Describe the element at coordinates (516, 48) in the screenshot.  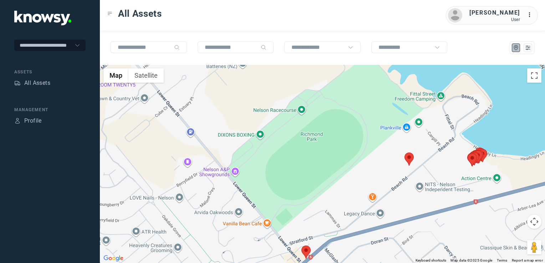
I see `div: Map` at that location.